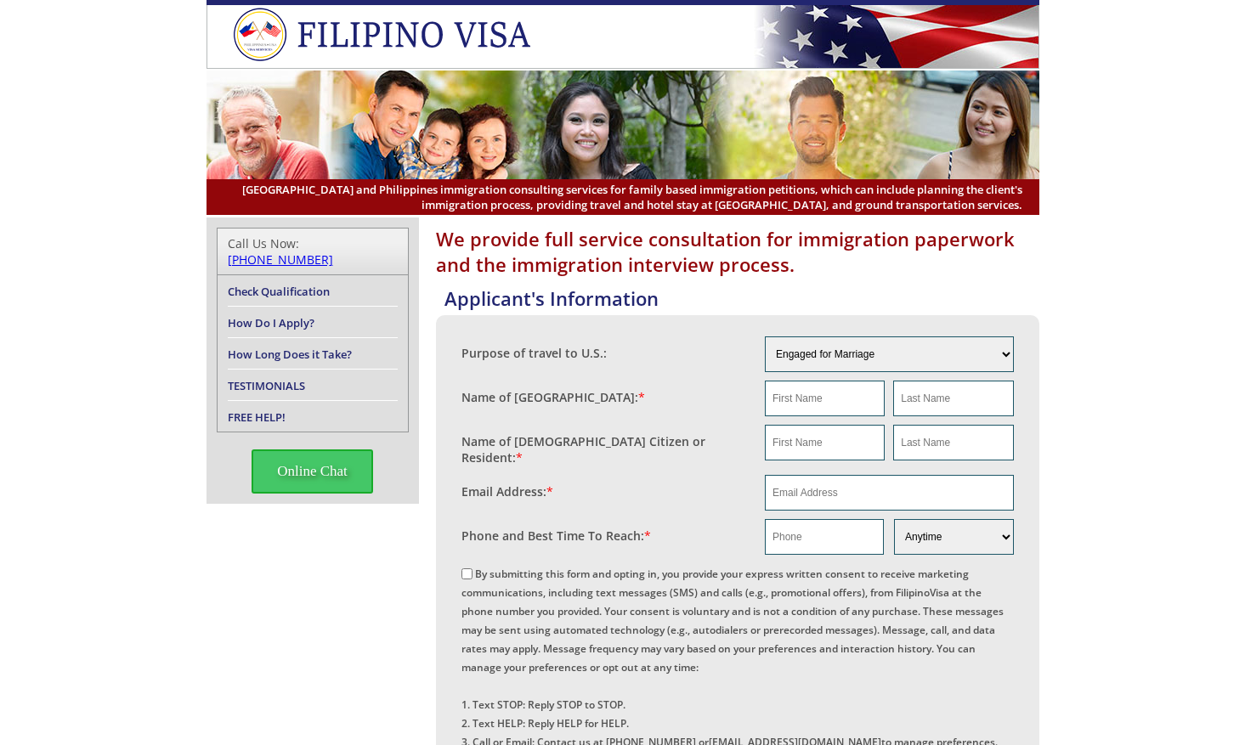  Describe the element at coordinates (312, 472) in the screenshot. I see `span: Online Chat` at that location.